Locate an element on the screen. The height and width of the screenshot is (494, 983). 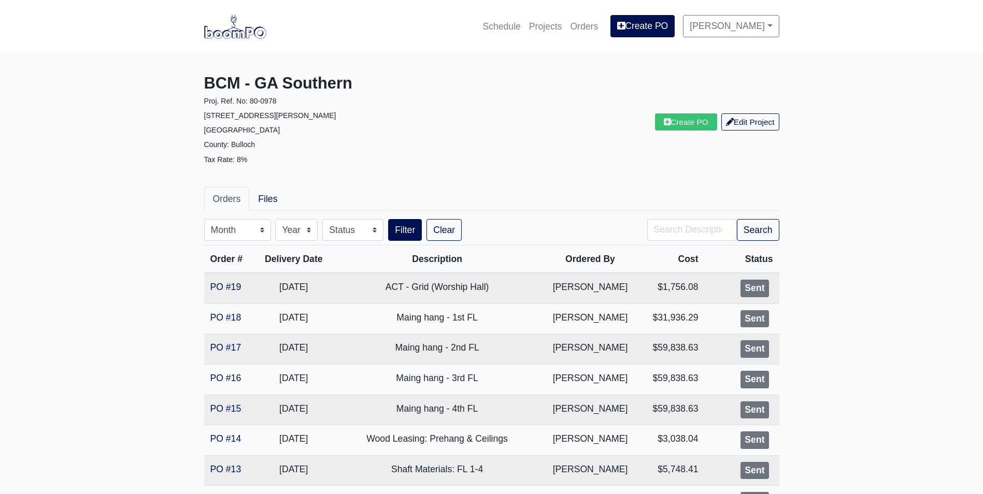
th: Description is located at coordinates (437, 260).